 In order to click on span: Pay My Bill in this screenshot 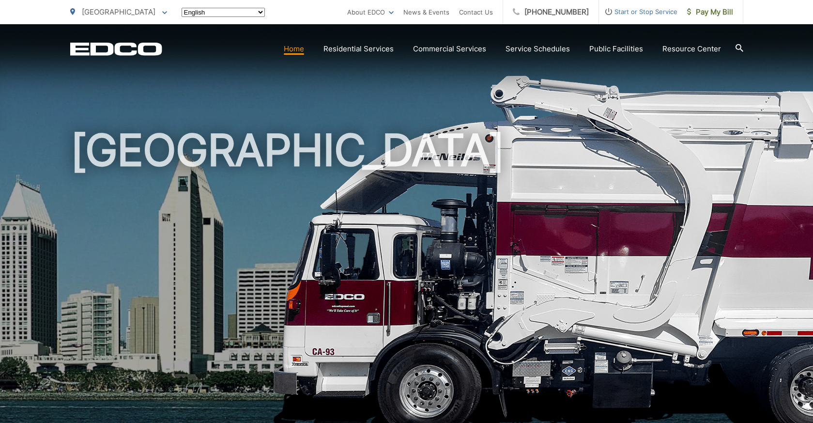, I will do `click(710, 12)`.